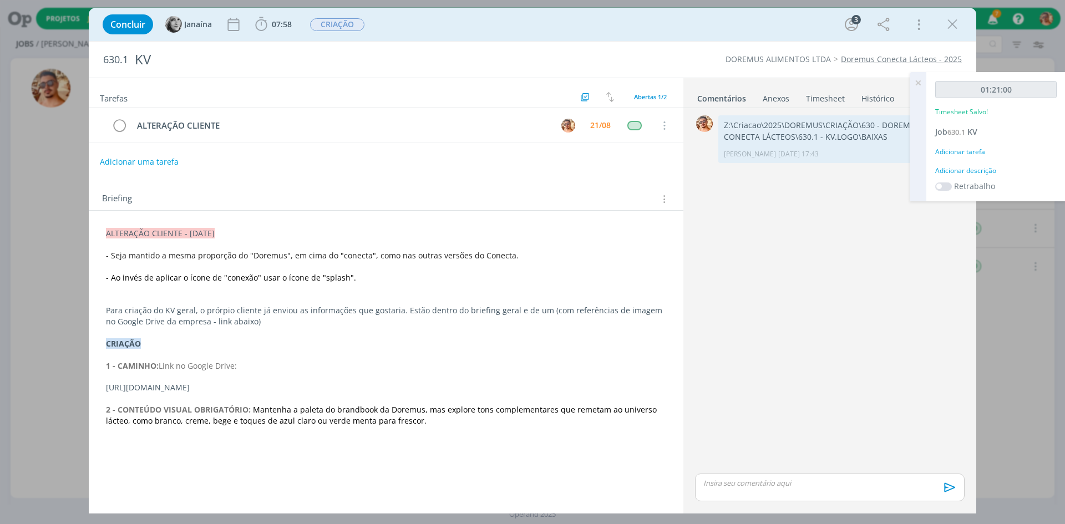 This screenshot has height=524, width=1065. Describe the element at coordinates (197, 365) in the screenshot. I see `span: Link no Google Drive:` at that location.